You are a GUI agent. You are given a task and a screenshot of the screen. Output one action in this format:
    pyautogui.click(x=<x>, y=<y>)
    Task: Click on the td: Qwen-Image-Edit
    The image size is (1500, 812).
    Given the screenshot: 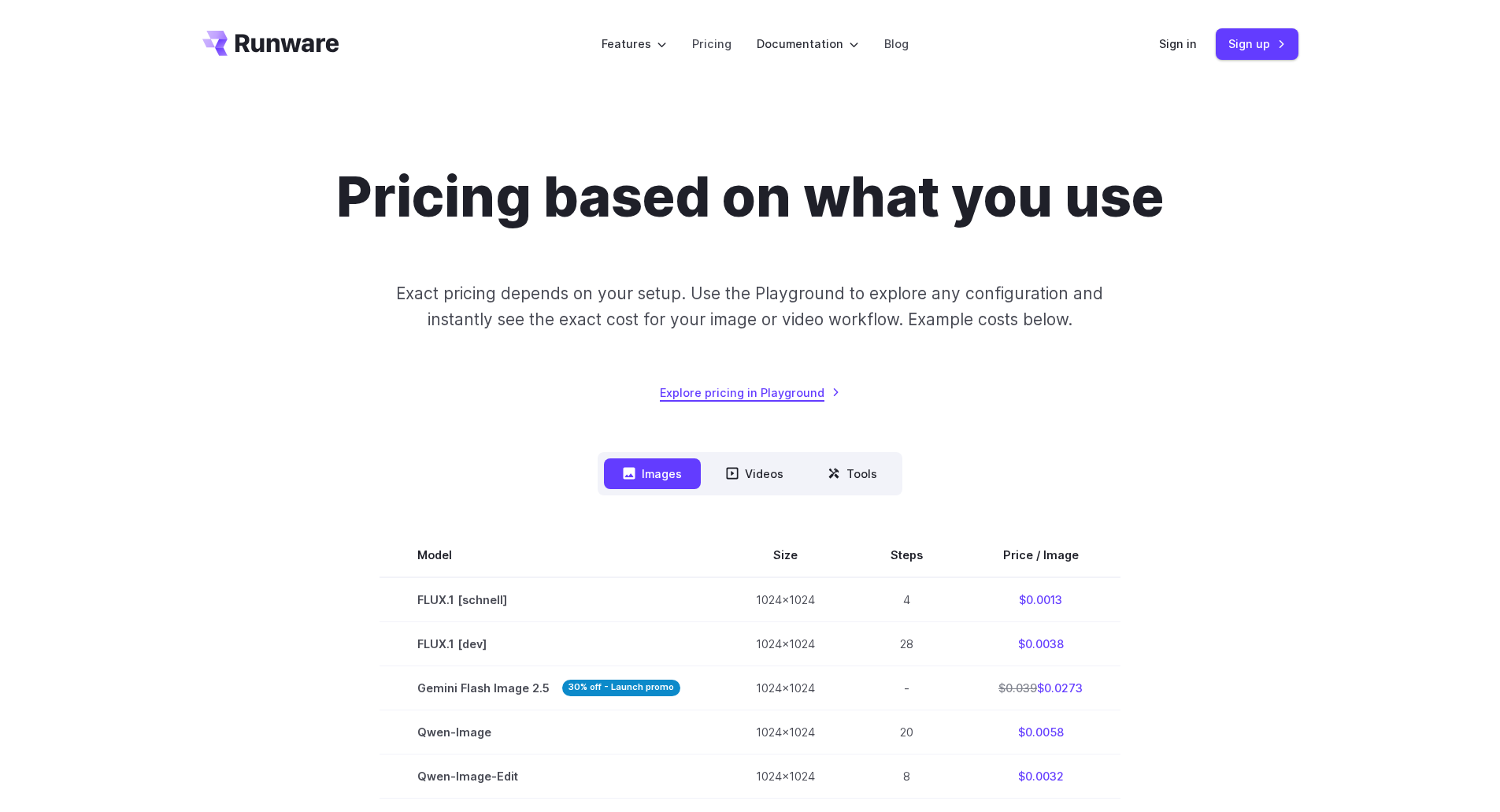 What is the action you would take?
    pyautogui.click(x=549, y=775)
    